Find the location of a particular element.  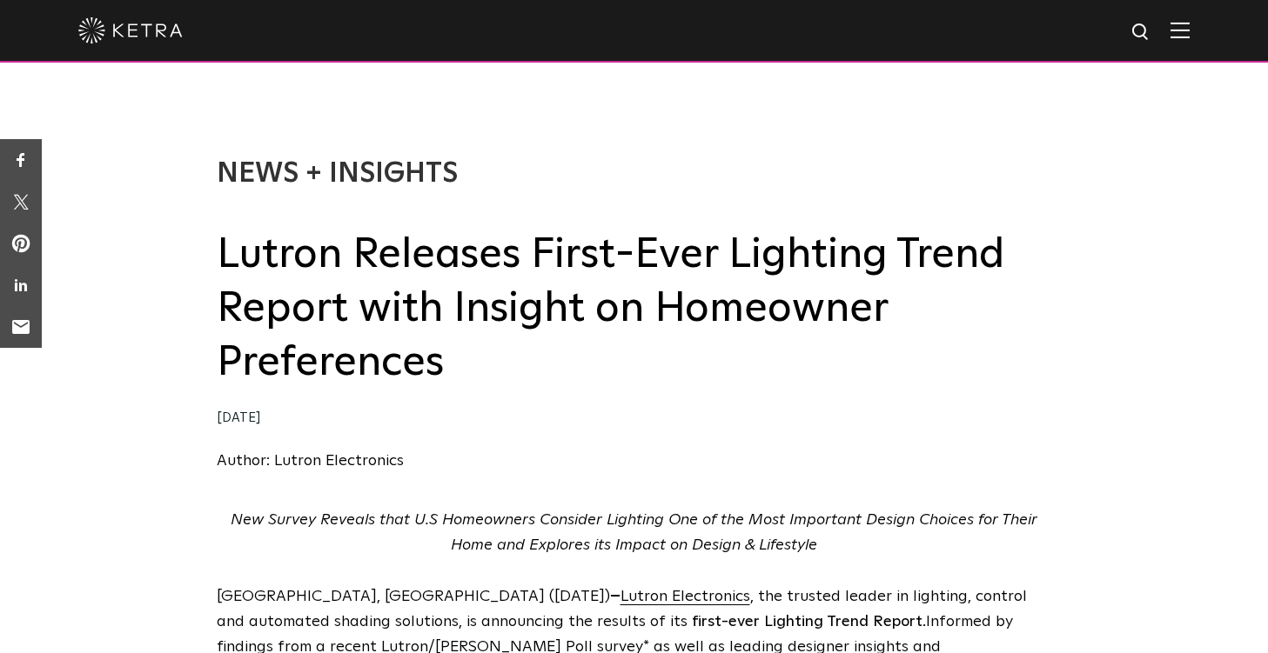

img: search icon is located at coordinates (1141, 32).